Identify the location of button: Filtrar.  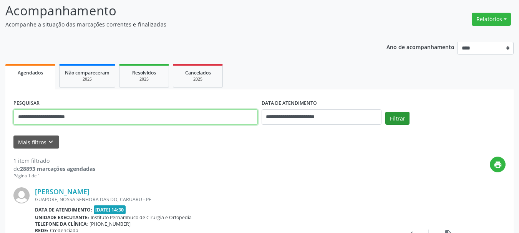
(397, 118).